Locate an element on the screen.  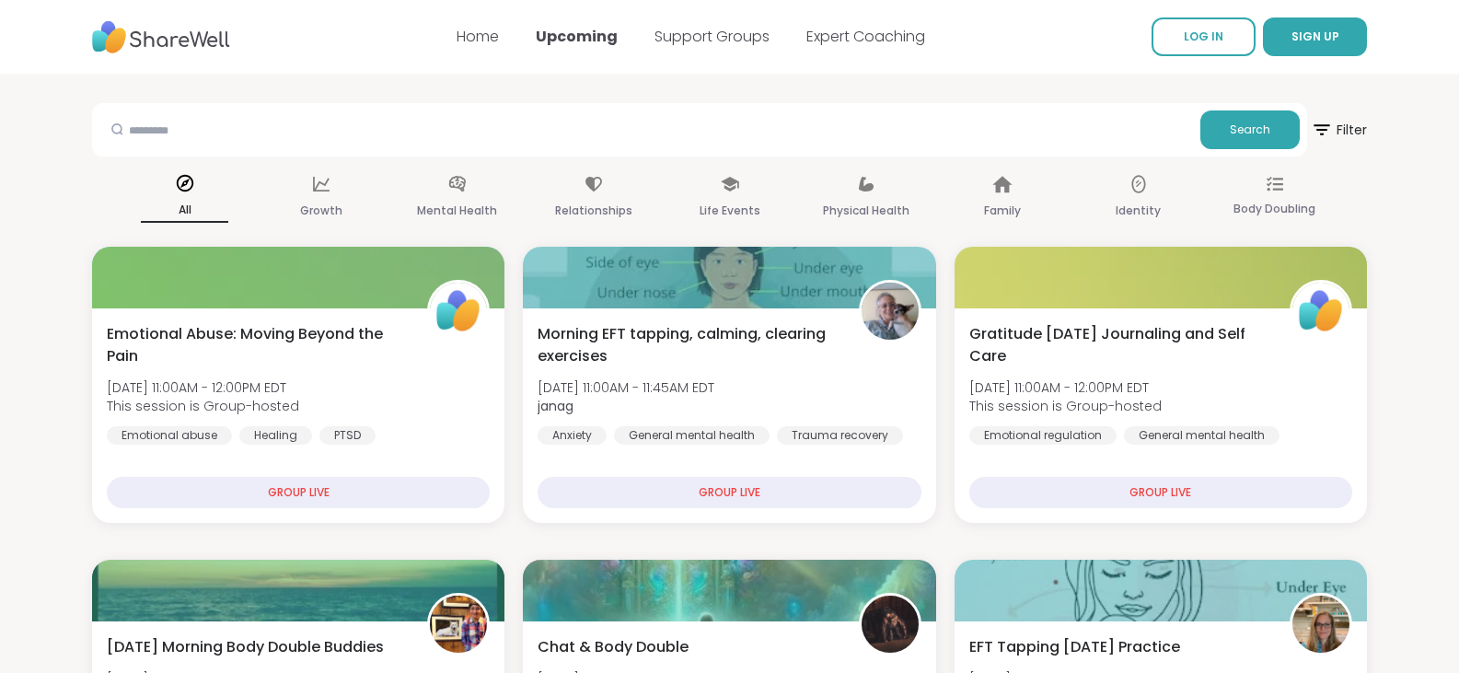
a: LOG IN is located at coordinates (1203, 37).